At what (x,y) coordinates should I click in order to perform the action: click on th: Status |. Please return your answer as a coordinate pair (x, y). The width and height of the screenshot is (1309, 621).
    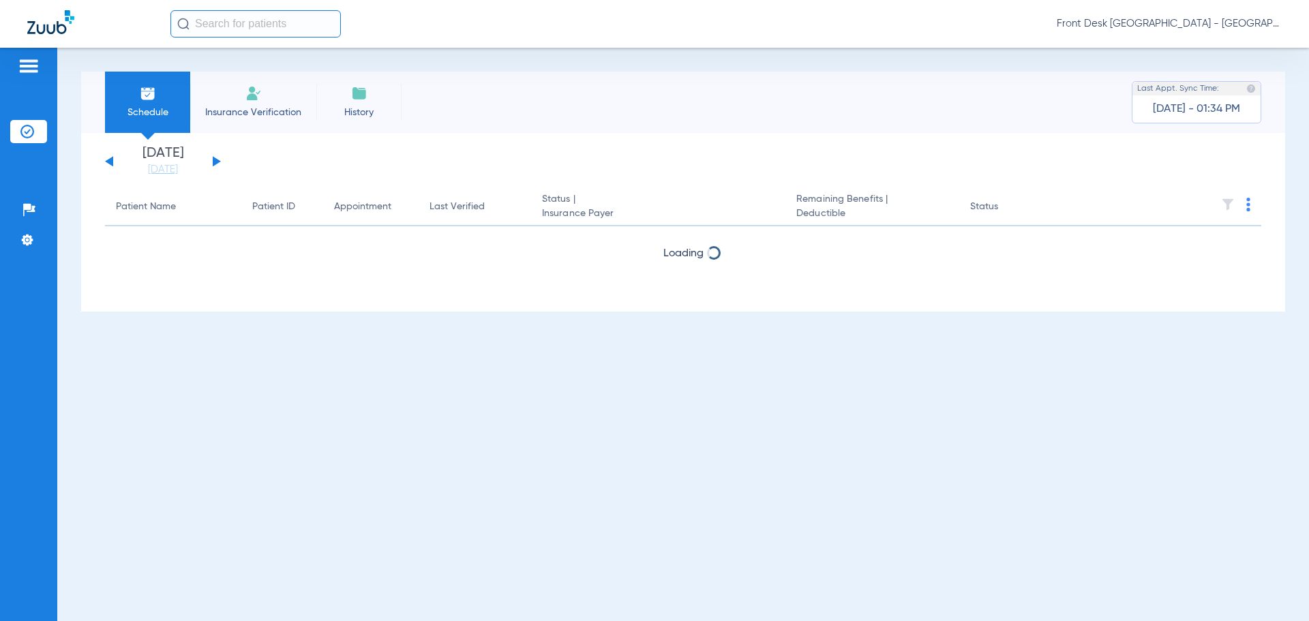
    Looking at the image, I should click on (658, 207).